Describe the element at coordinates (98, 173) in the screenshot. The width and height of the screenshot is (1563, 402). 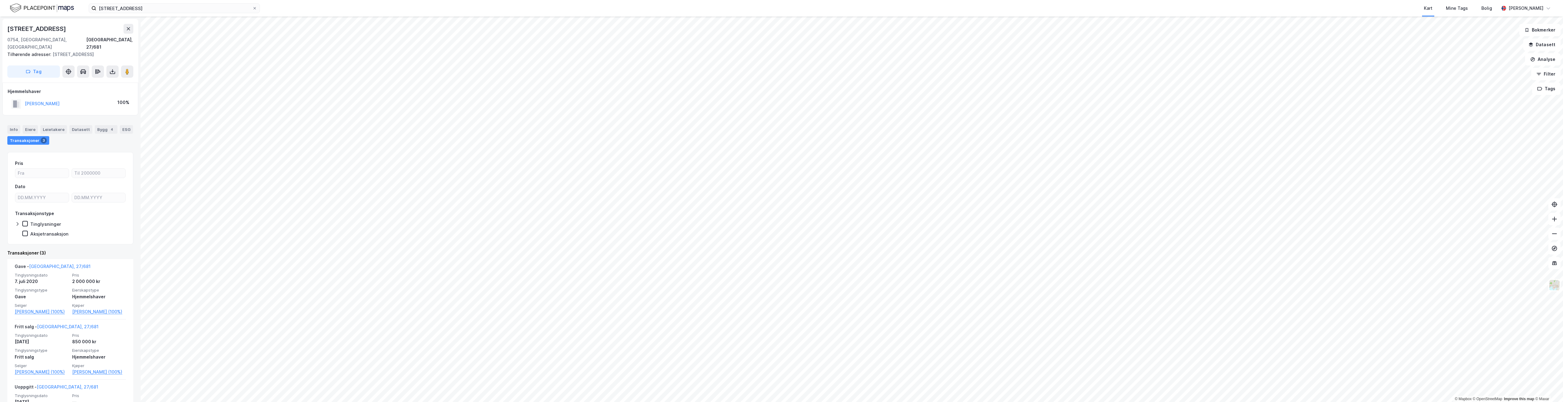
I see `input: Til 2000000` at that location.